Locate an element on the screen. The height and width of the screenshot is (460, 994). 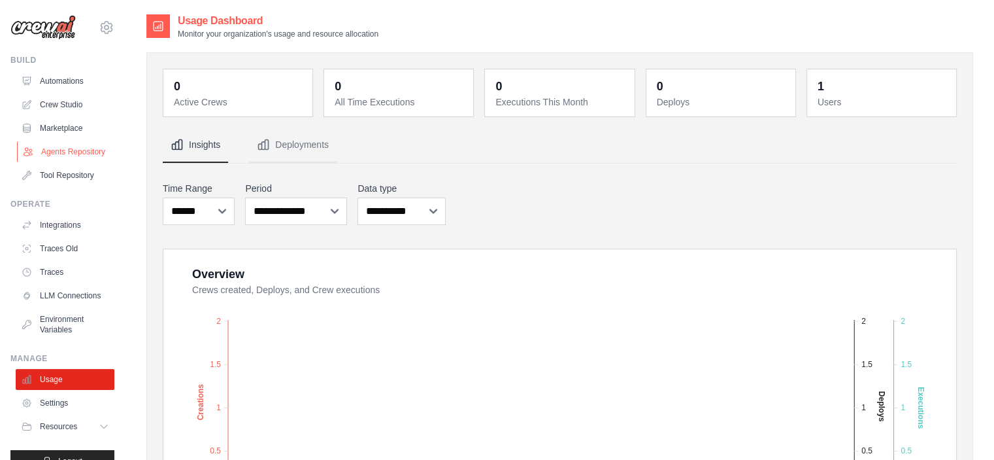
a: Crew Studio is located at coordinates (65, 105).